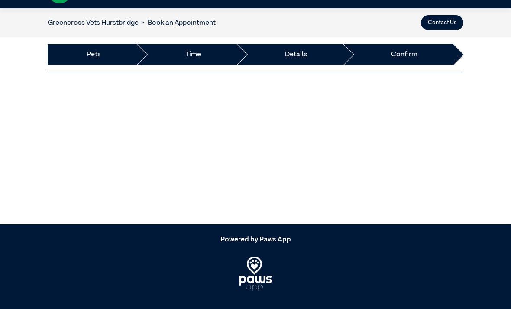  Describe the element at coordinates (132, 23) in the screenshot. I see `nav: breadcrumb` at that location.